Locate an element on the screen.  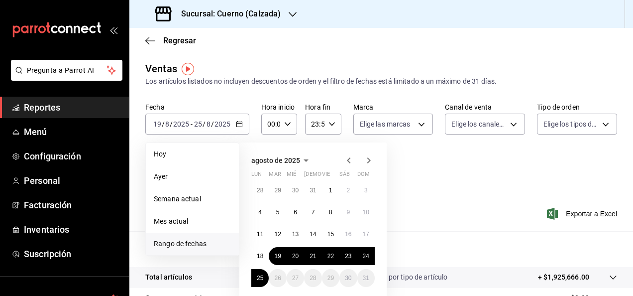
label: Canal de venta is located at coordinates (485, 107).